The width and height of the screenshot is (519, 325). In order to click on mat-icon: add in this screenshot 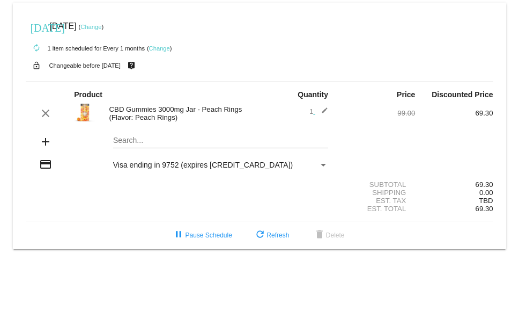, I will do `click(46, 142)`.